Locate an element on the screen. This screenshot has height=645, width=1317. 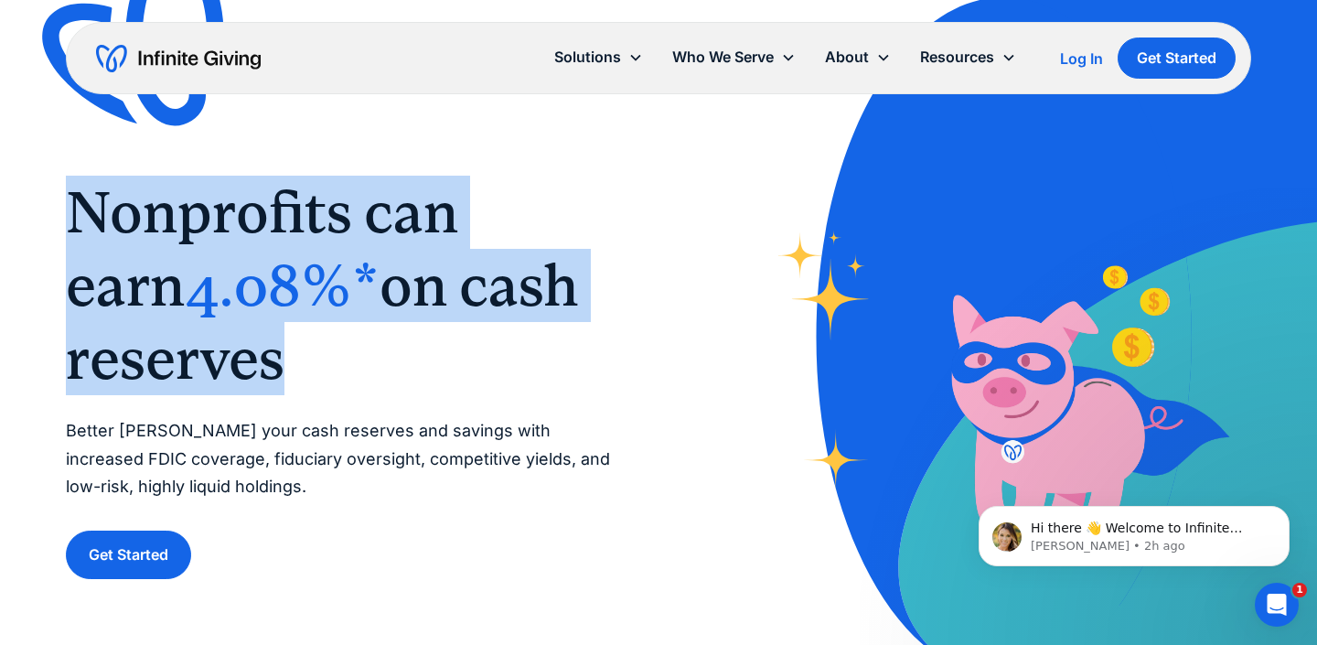
div: message notification from Kasey, 2h ago. Hi there 👋 Welcome to Infinite Giving. If you have any q... is located at coordinates (183, 69).